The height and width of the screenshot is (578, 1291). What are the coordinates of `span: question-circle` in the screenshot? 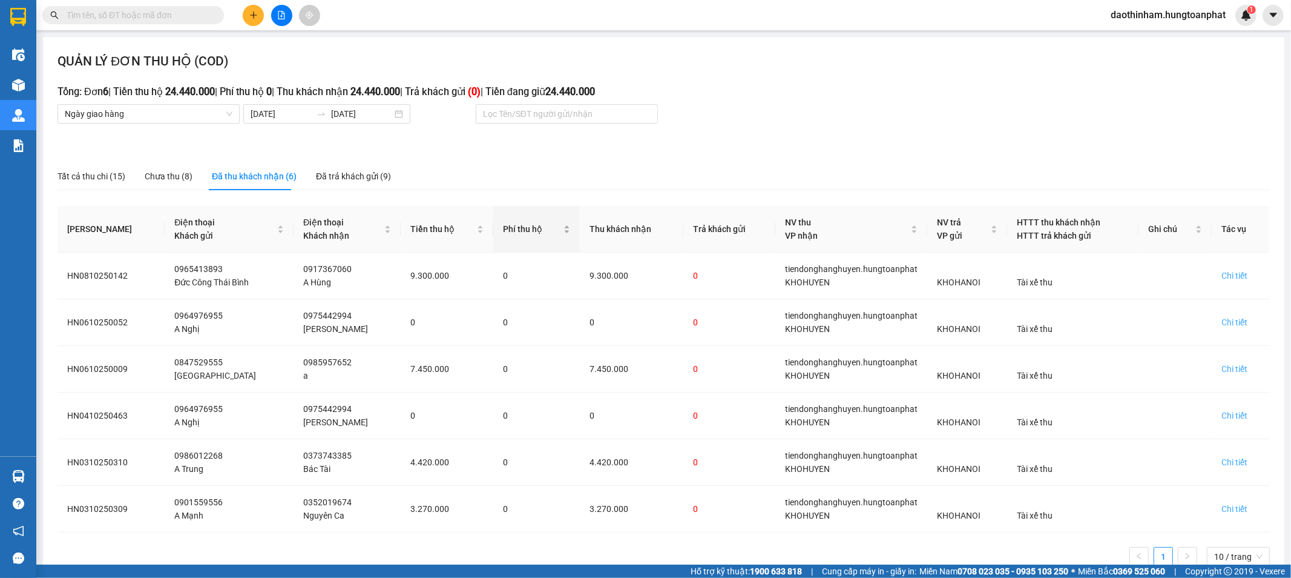 It's located at (18, 503).